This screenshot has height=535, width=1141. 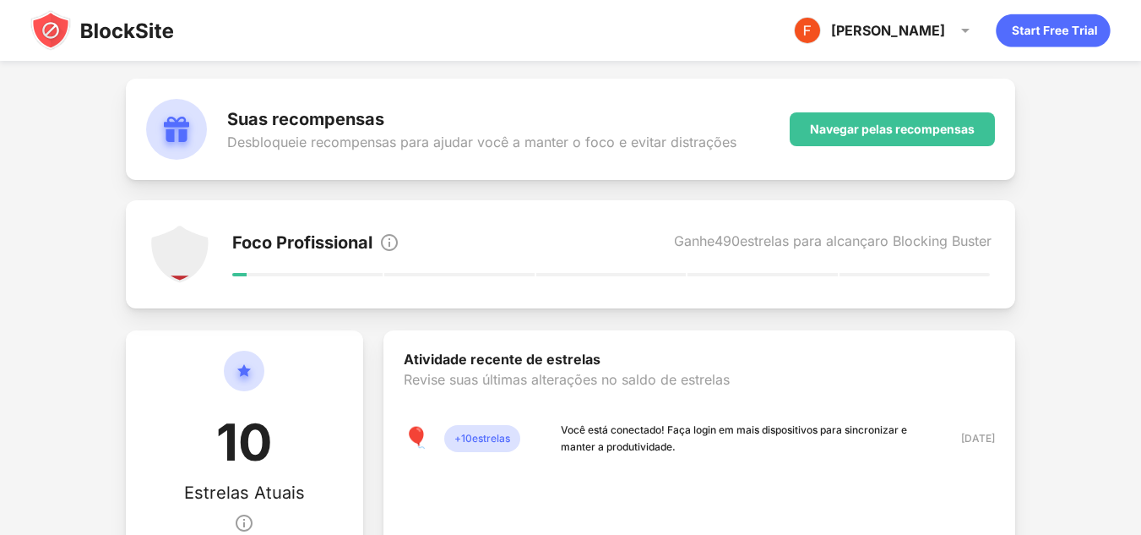 What do you see at coordinates (302, 242) in the screenshot?
I see `font: Foco Profissional` at bounding box center [302, 242].